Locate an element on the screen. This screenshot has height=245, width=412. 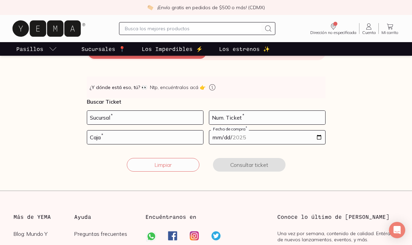
span: Dirección no especificada is located at coordinates (333, 33).